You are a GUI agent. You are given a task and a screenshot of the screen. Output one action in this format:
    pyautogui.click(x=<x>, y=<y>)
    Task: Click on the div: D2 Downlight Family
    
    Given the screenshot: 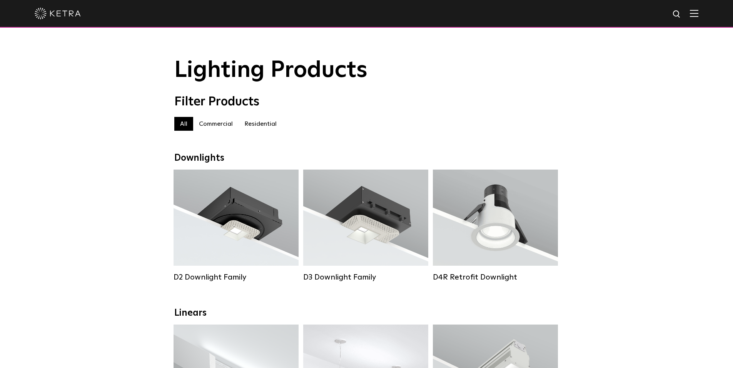 What is the action you would take?
    pyautogui.click(x=236, y=277)
    